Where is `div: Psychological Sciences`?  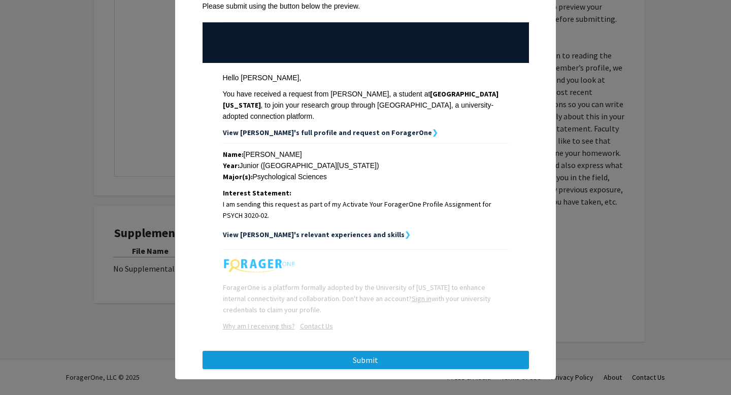
div: Psychological Sciences is located at coordinates (365, 177).